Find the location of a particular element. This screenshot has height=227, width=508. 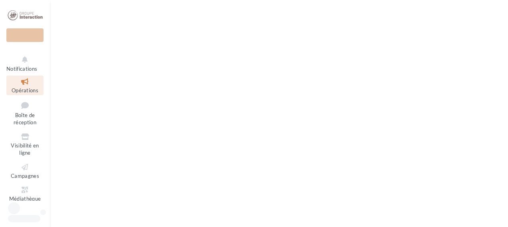

span: Opérations is located at coordinates (25, 90).